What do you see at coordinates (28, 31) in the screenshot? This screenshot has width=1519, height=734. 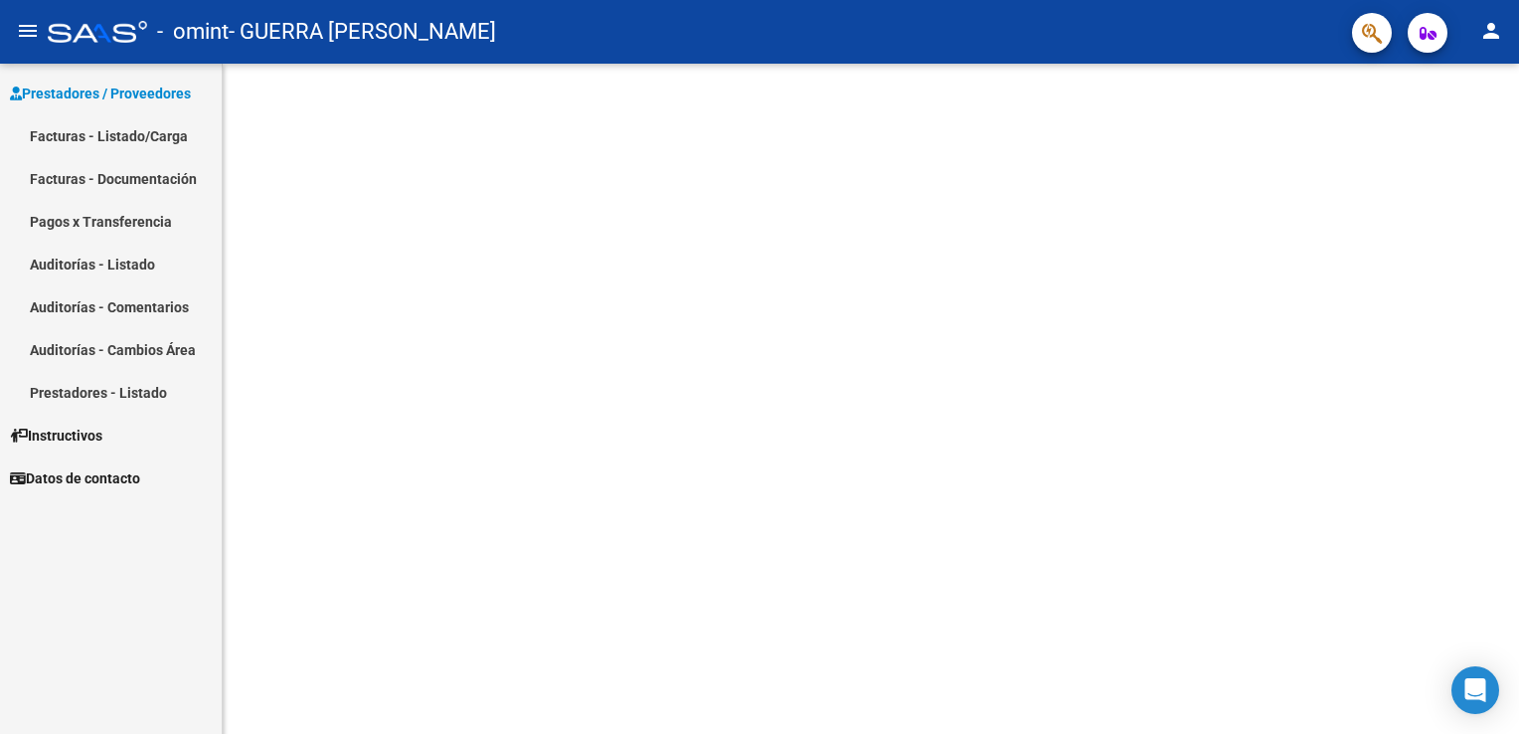 I see `mat-icon: menu` at bounding box center [28, 31].